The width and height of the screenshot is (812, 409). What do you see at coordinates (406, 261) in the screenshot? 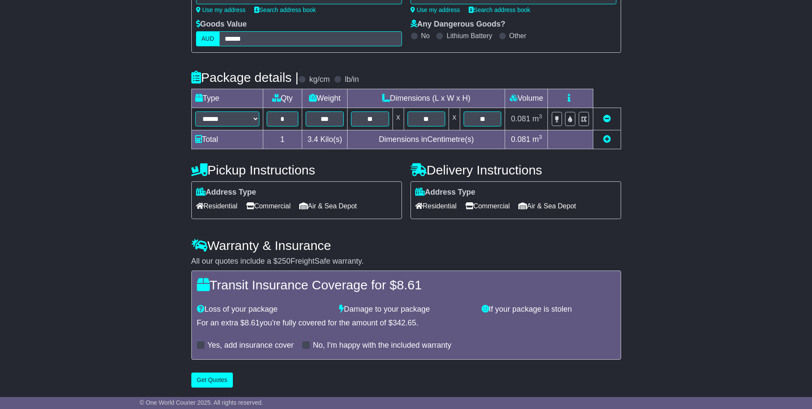
I see `div: All our quotes include a $ FreightSafe warranty.` at bounding box center [406, 261].